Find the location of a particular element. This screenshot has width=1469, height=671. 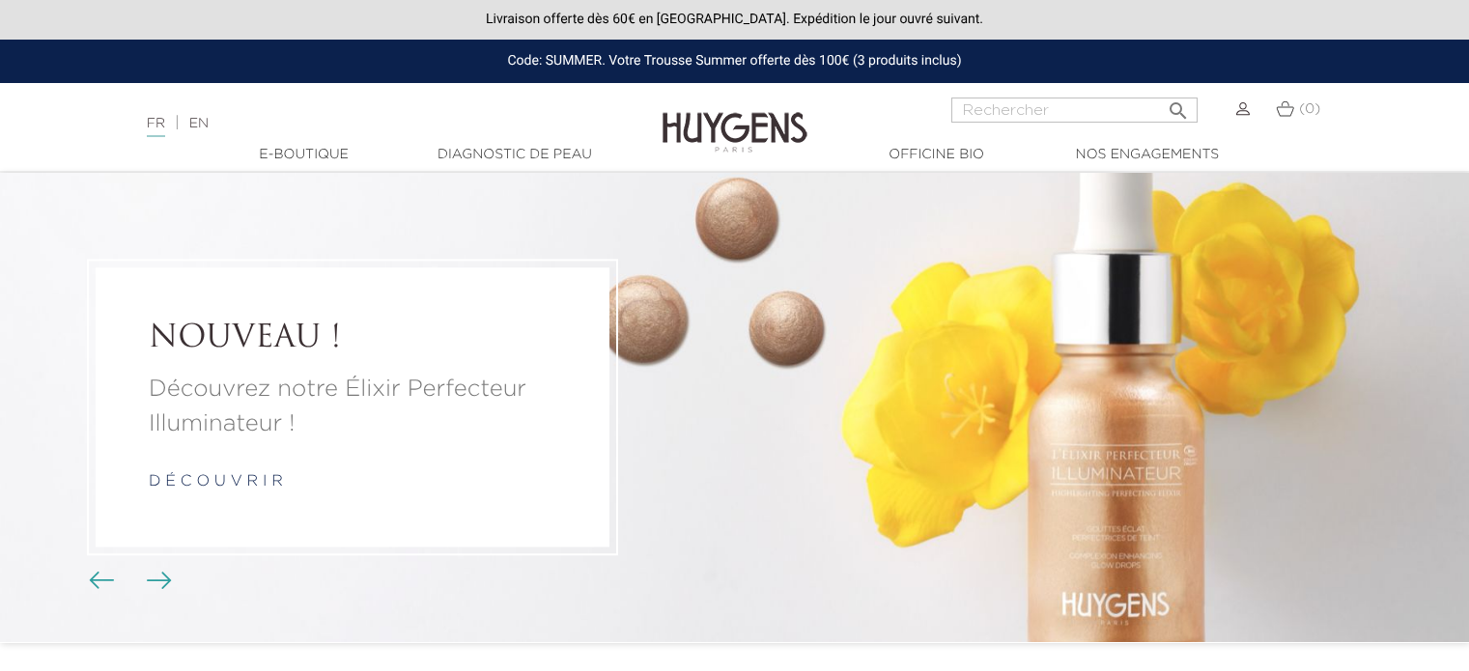

a: NOUVEAU ! is located at coordinates (353, 340).